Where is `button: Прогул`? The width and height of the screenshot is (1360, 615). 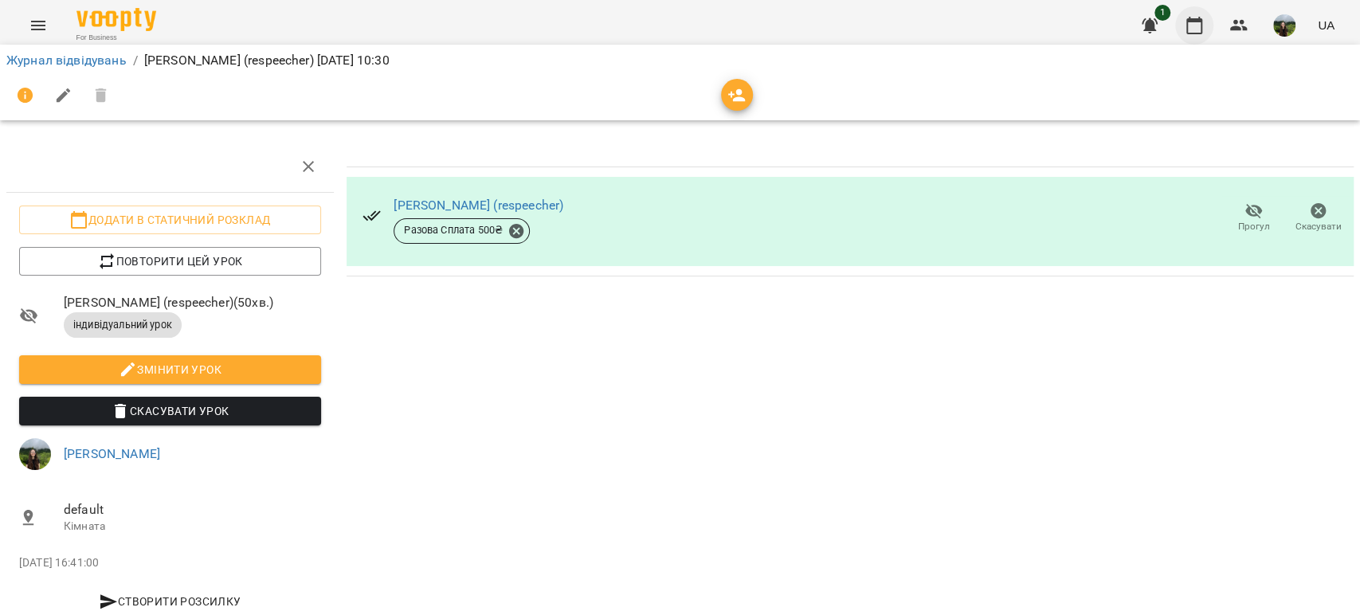 button: Прогул is located at coordinates (1253, 218).